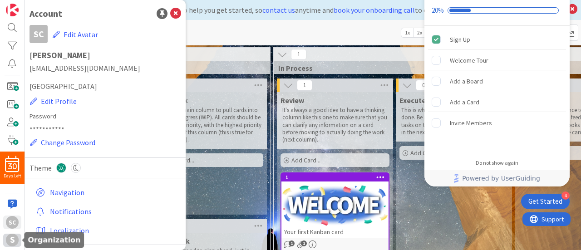 The width and height of the screenshot is (581, 250). I want to click on div: Welcome Tour is incomplete., so click(497, 60).